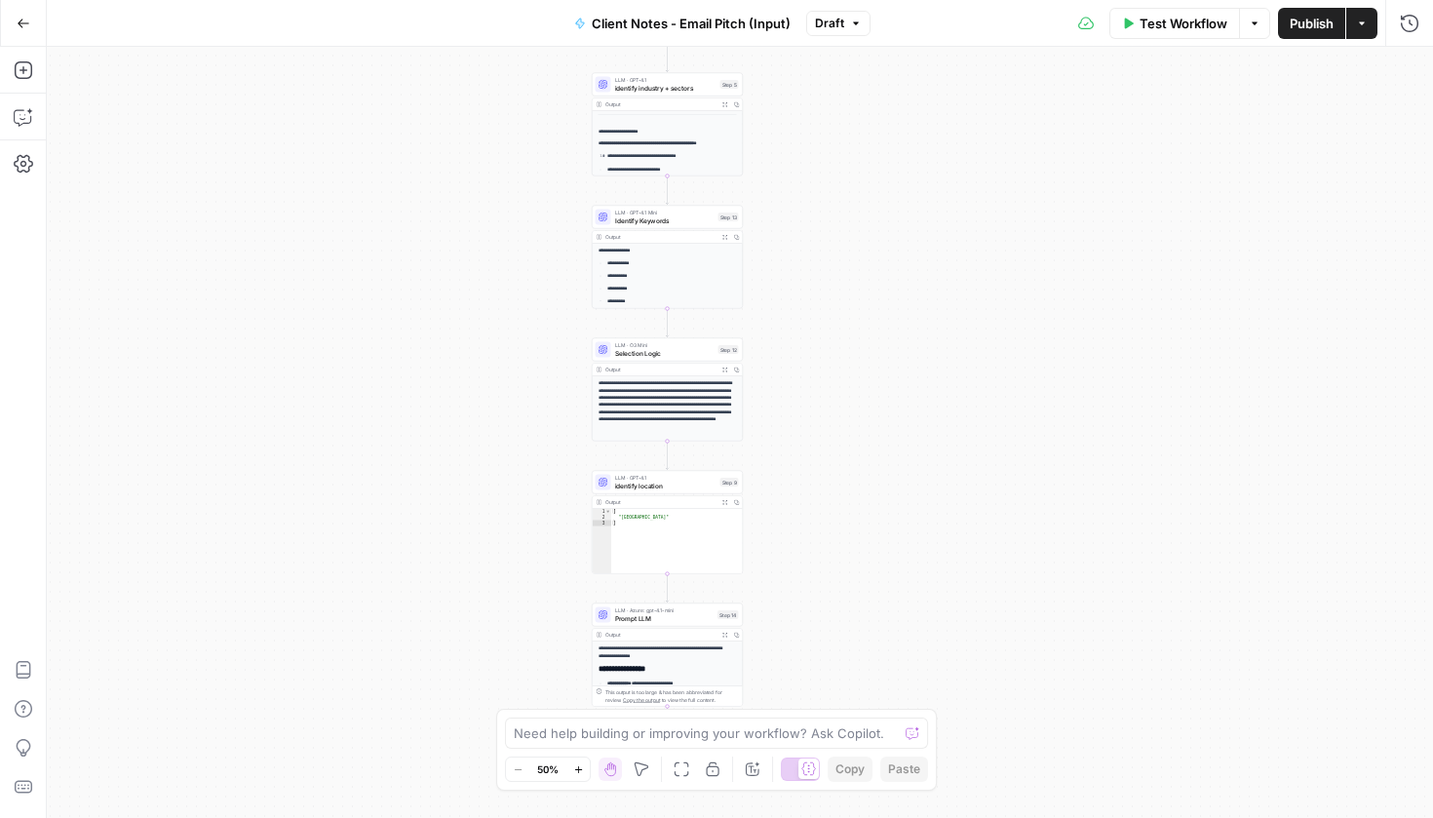 Image resolution: width=1433 pixels, height=818 pixels. Describe the element at coordinates (667, 720) in the screenshot. I see `g: Edge from step_14 to end` at that location.